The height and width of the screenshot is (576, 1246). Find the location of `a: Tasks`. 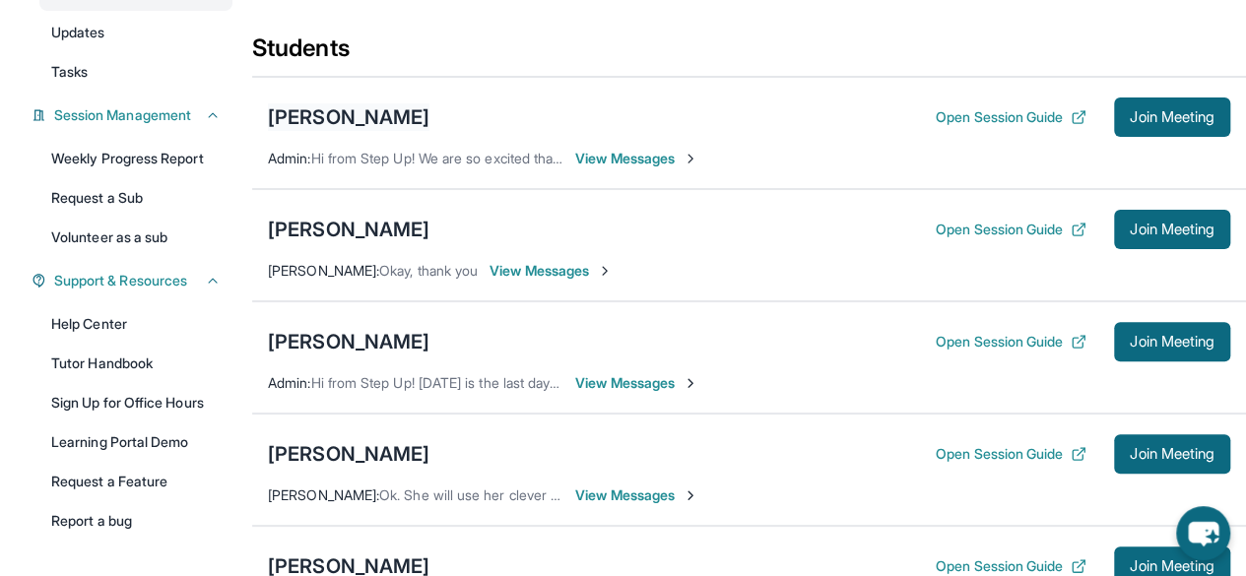

a: Tasks is located at coordinates (136, 72).